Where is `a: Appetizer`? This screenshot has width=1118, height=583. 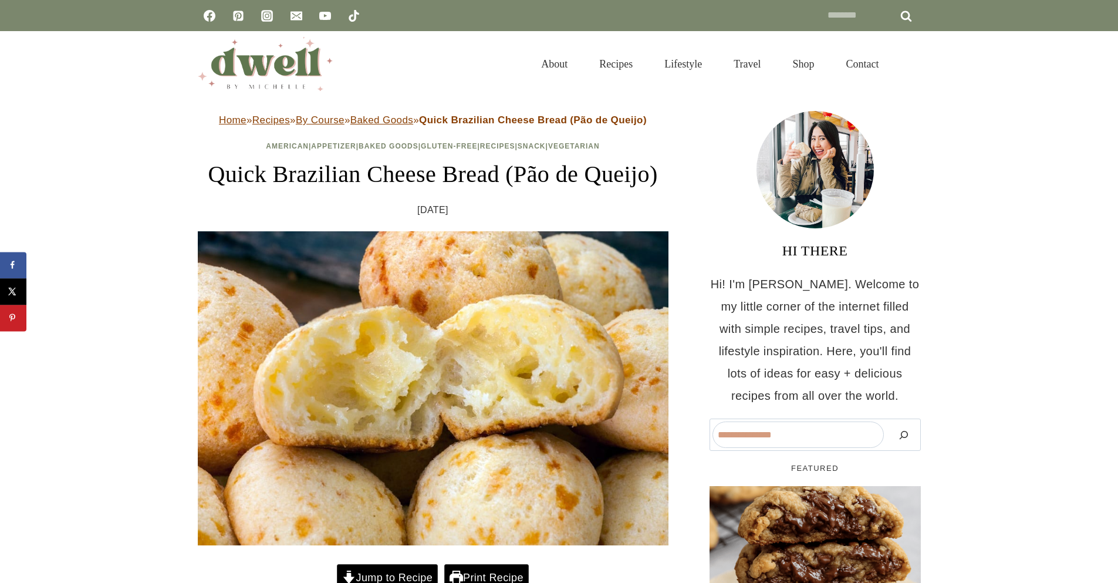
a: Appetizer is located at coordinates (333, 146).